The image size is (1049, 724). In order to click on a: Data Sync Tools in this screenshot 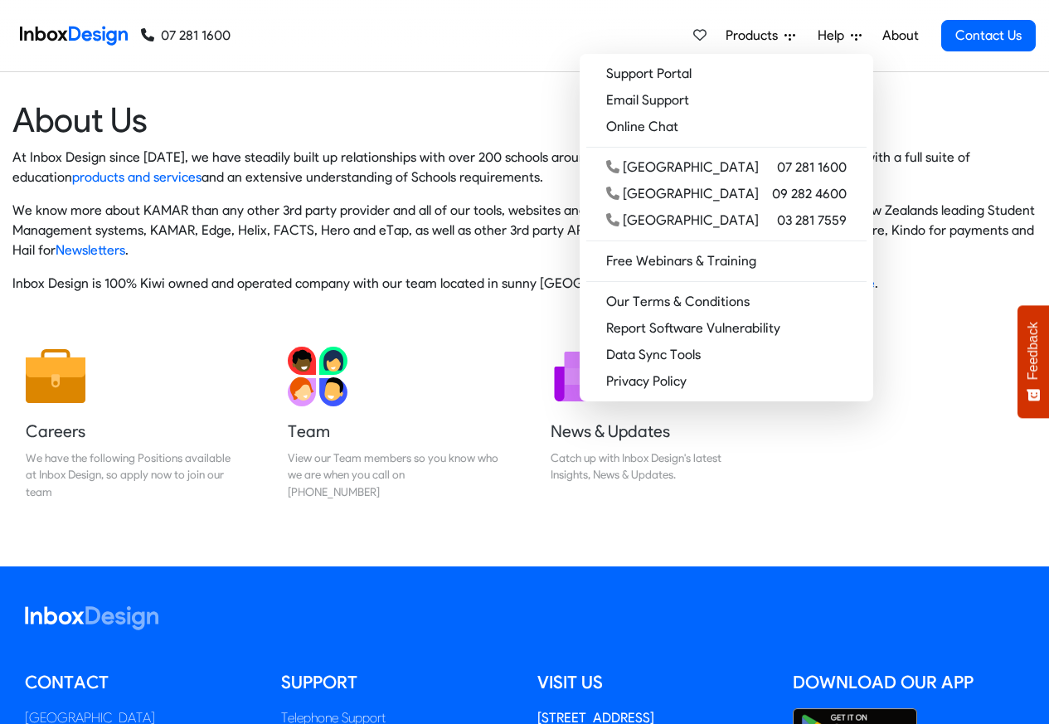, I will do `click(726, 355)`.